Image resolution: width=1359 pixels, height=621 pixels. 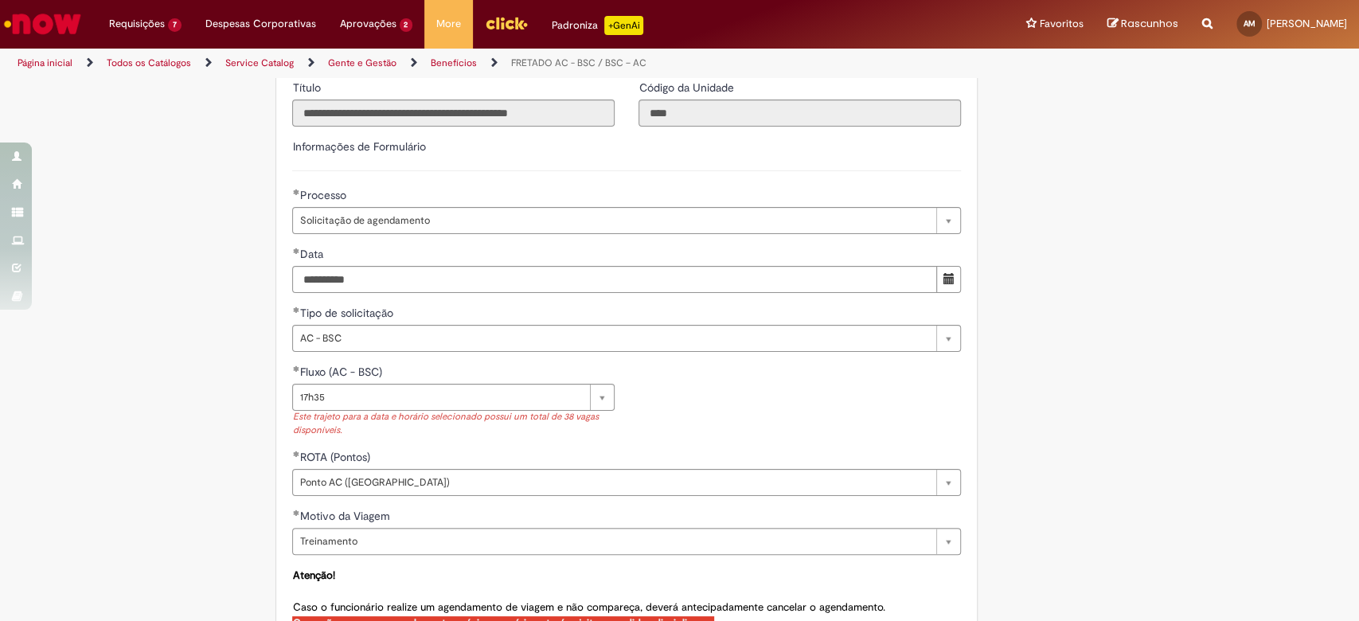 I want to click on span: Processo, so click(x=324, y=195).